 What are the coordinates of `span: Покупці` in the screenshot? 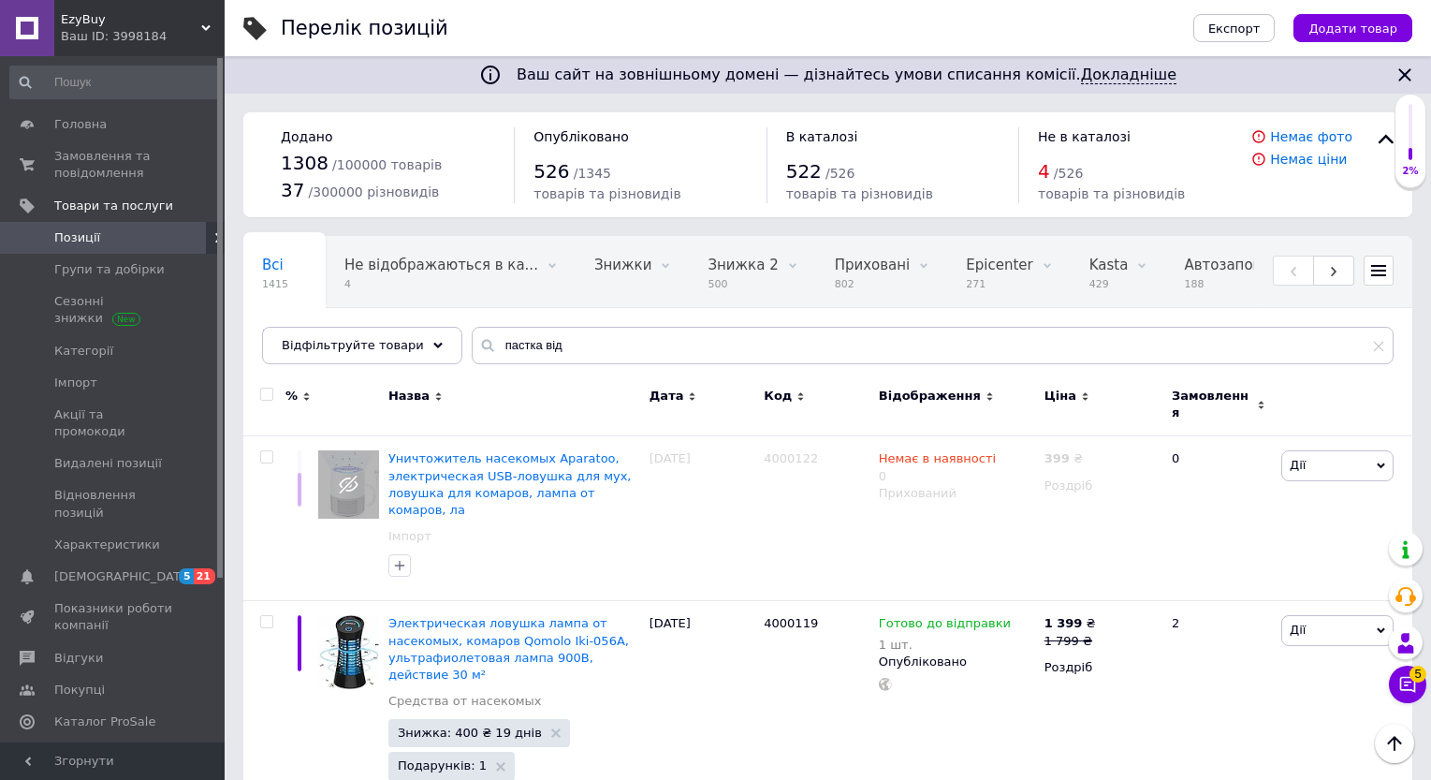 It's located at (80, 690).